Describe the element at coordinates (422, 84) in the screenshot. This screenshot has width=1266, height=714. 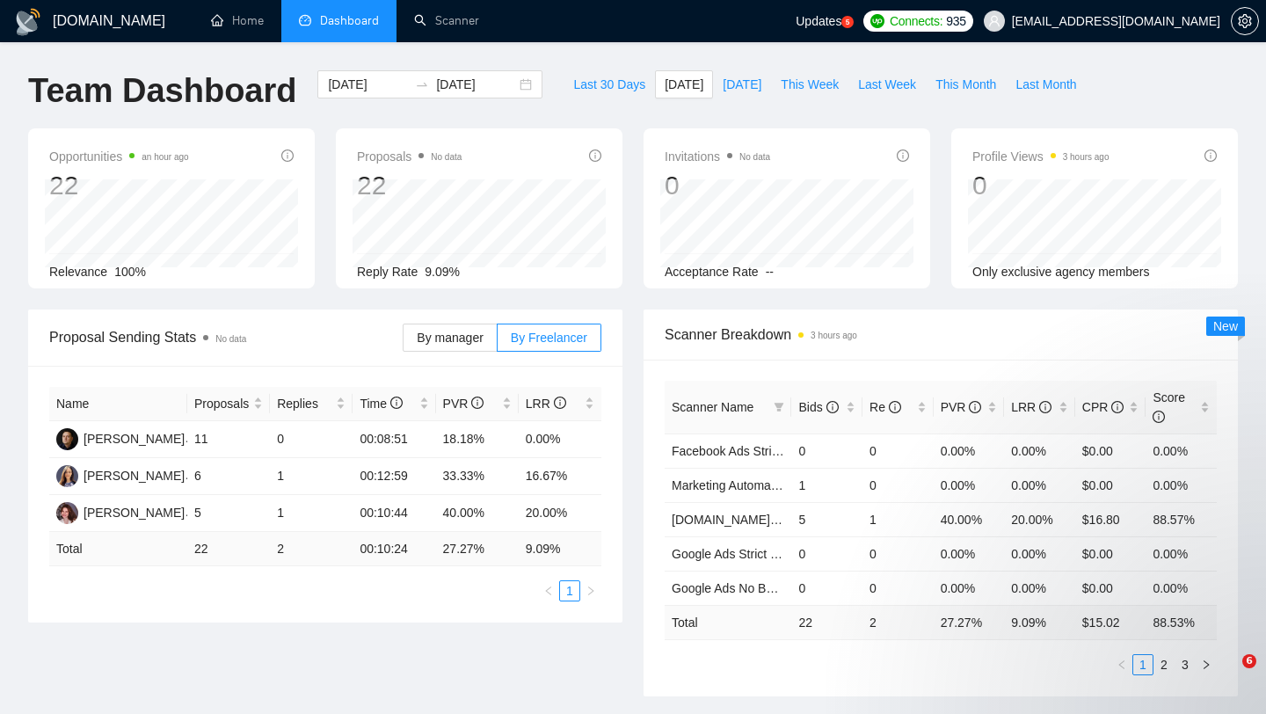
I see `span: swap-right` at that location.